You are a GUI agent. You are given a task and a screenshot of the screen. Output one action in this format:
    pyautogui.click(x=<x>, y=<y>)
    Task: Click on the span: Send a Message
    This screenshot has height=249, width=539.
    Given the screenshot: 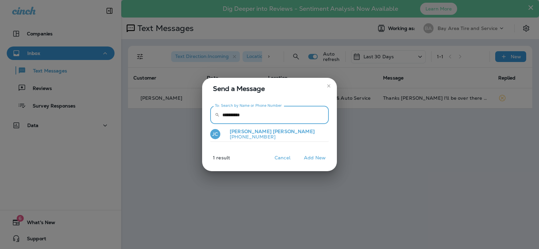 What is the action you would take?
    pyautogui.click(x=271, y=89)
    